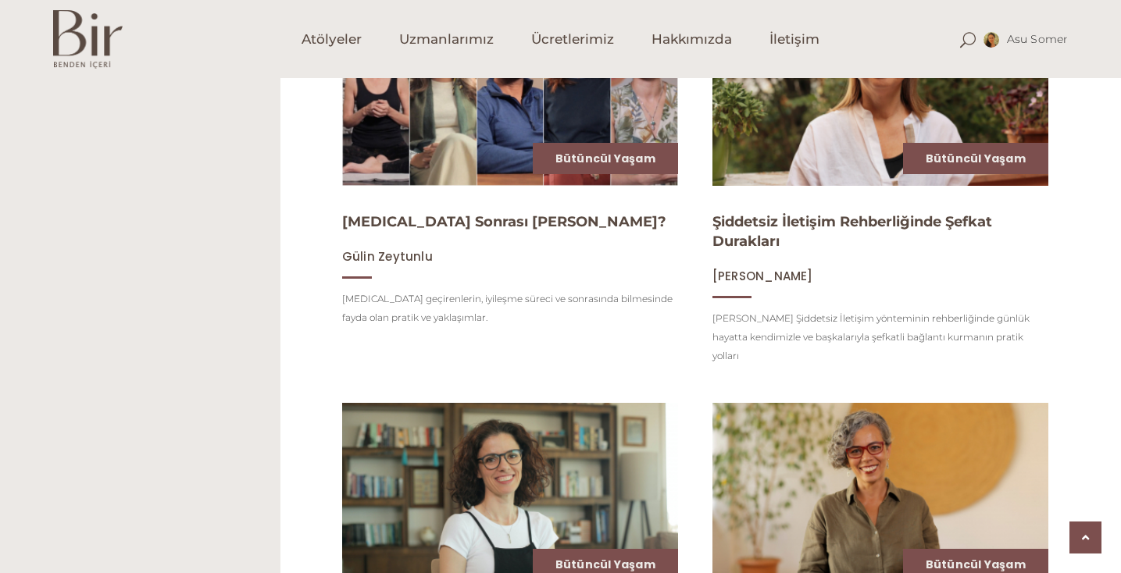  Describe the element at coordinates (387, 256) in the screenshot. I see `span: Gülin Zeytunlu` at that location.